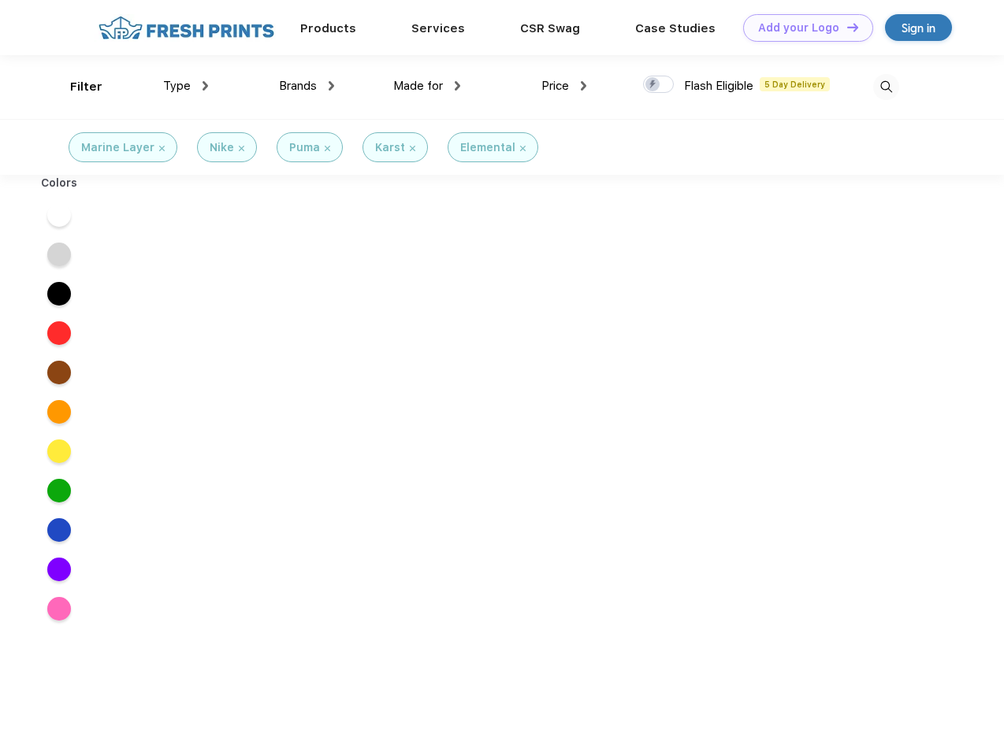  Describe the element at coordinates (221, 147) in the screenshot. I see `div: Nike` at that location.